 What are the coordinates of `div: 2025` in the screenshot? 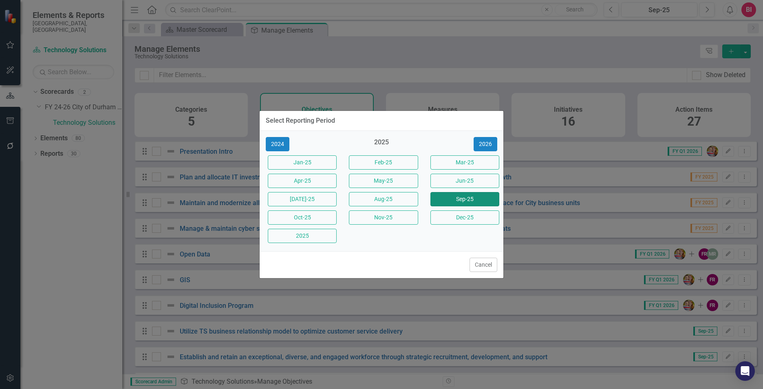 It's located at (381, 144).